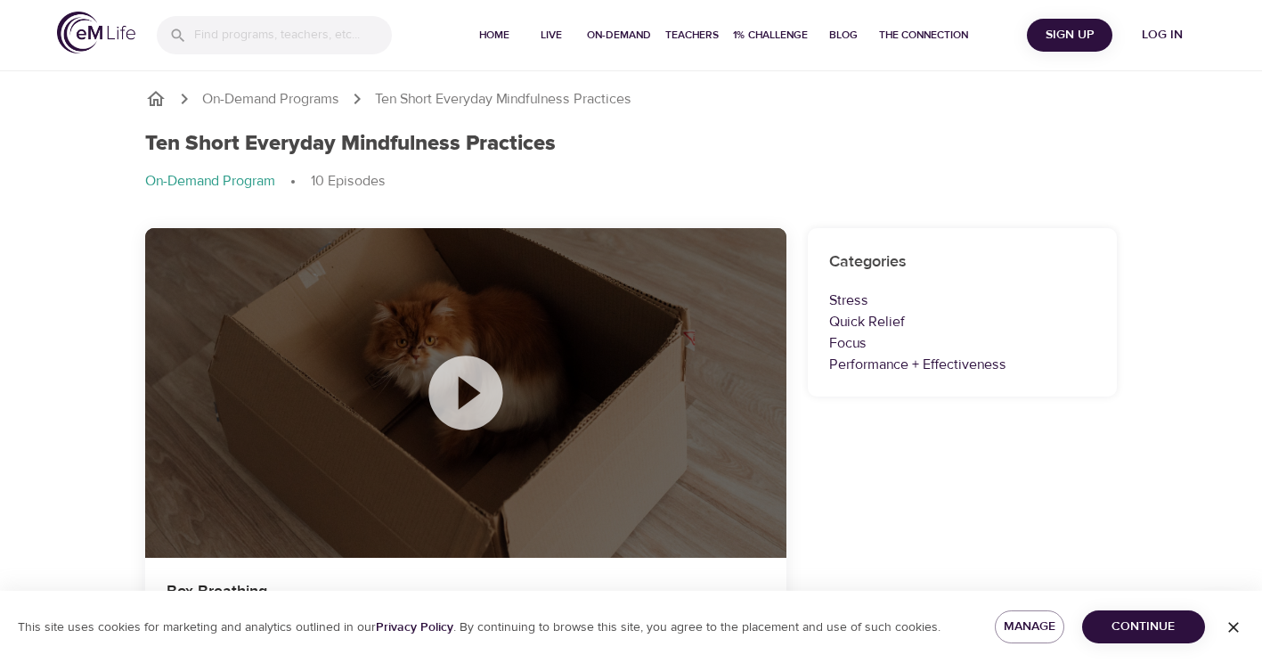 Image resolution: width=1262 pixels, height=663 pixels. I want to click on h1: Ten Short Everyday Mindfulness Practices, so click(350, 143).